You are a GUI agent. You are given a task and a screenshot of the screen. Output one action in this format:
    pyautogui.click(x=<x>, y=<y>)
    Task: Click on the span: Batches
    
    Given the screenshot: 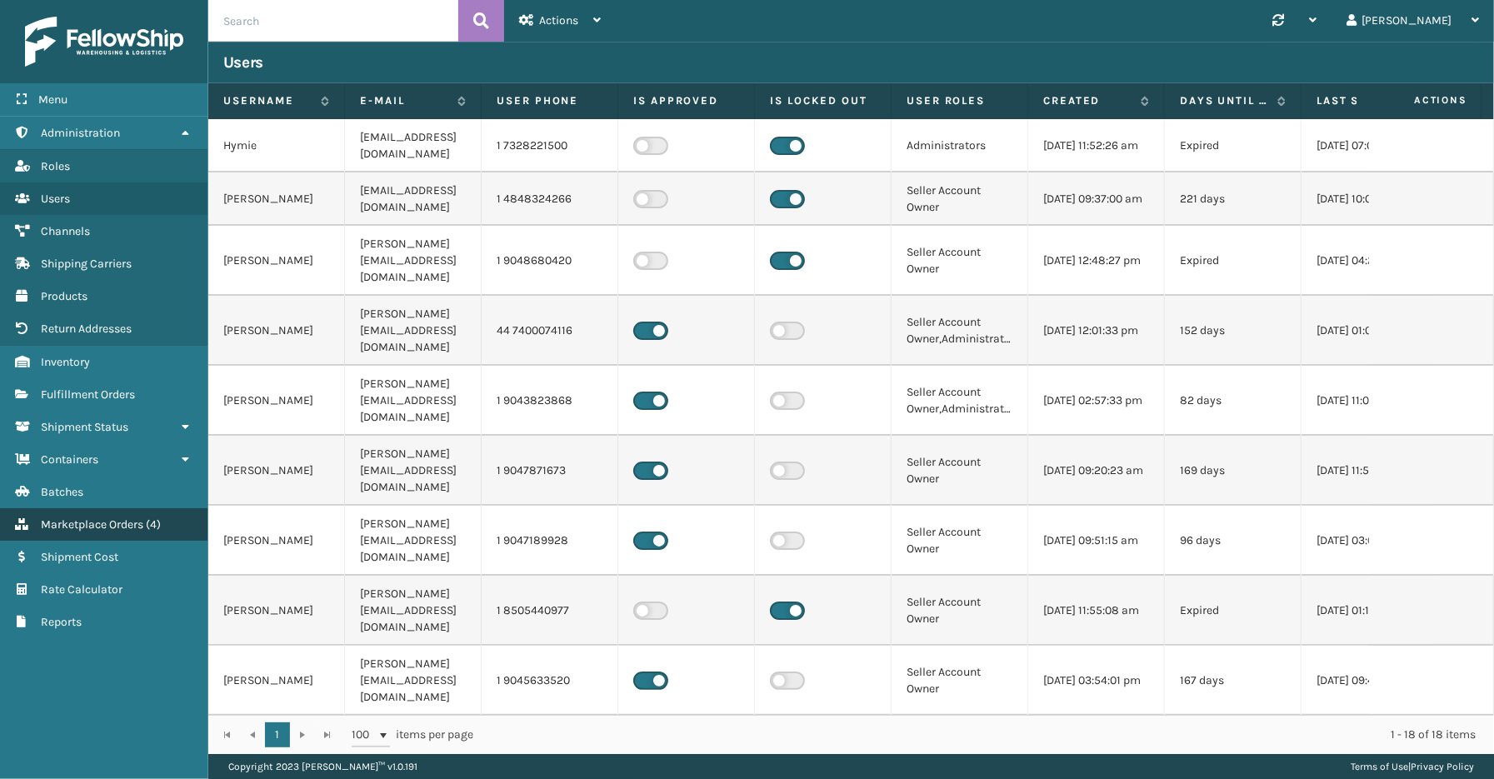 What is the action you would take?
    pyautogui.click(x=62, y=492)
    